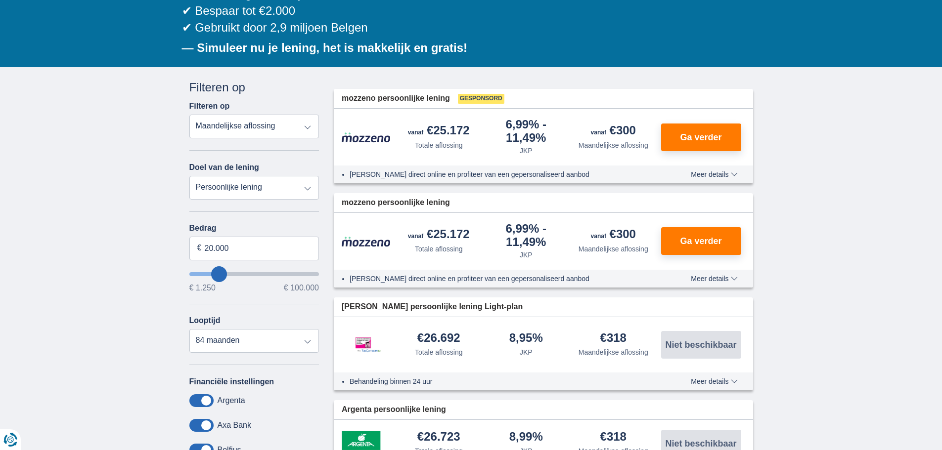 Image resolution: width=942 pixels, height=450 pixels. I want to click on div: €26.692, so click(439, 339).